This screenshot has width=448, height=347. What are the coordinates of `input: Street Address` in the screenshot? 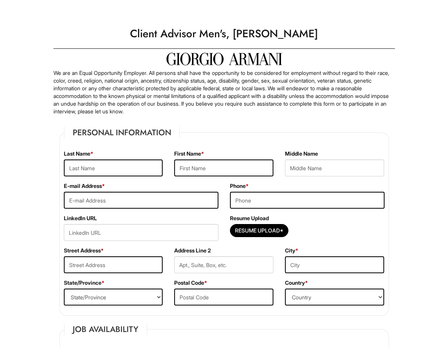 It's located at (114, 265).